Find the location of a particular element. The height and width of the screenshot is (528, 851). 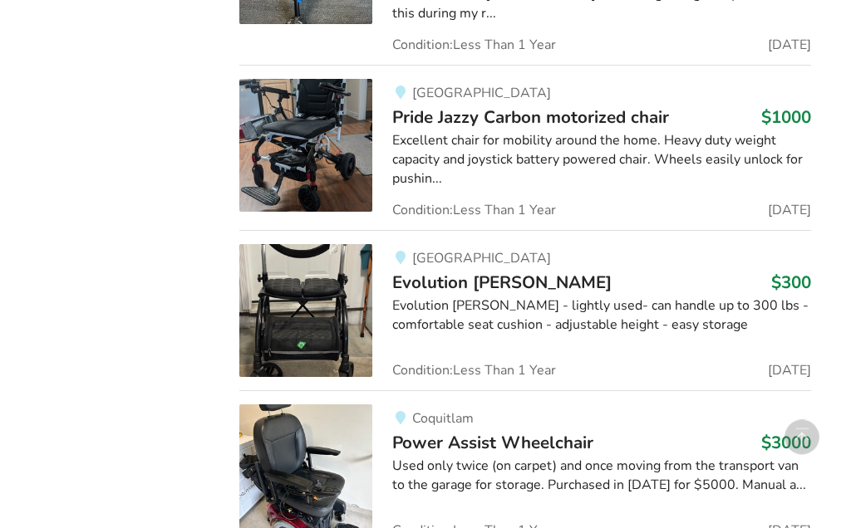

span: Power Assist Wheelchair is located at coordinates (493, 444).